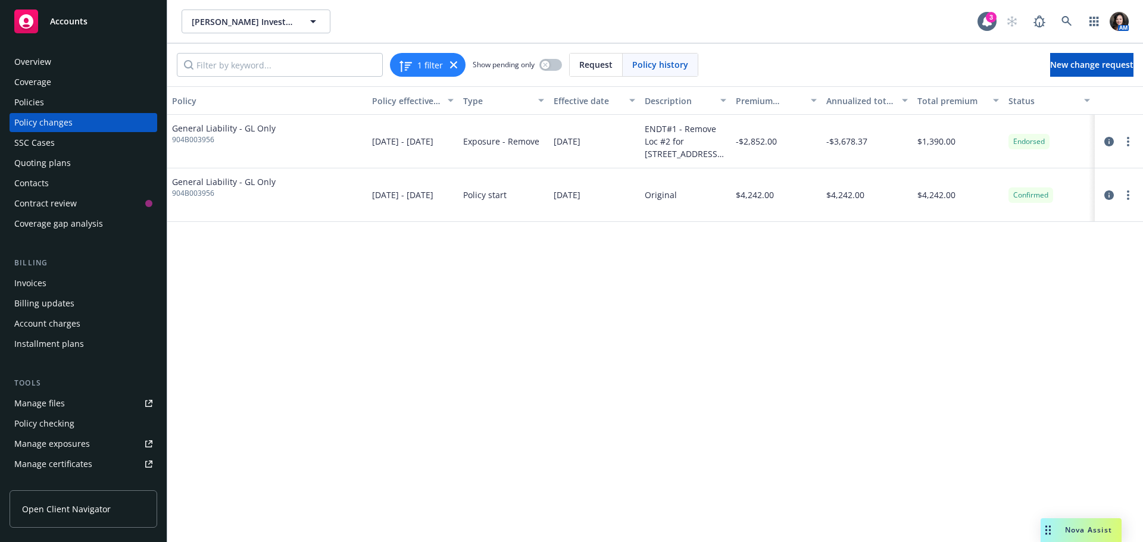  What do you see at coordinates (44, 424) in the screenshot?
I see `div: Policy checking` at bounding box center [44, 424].